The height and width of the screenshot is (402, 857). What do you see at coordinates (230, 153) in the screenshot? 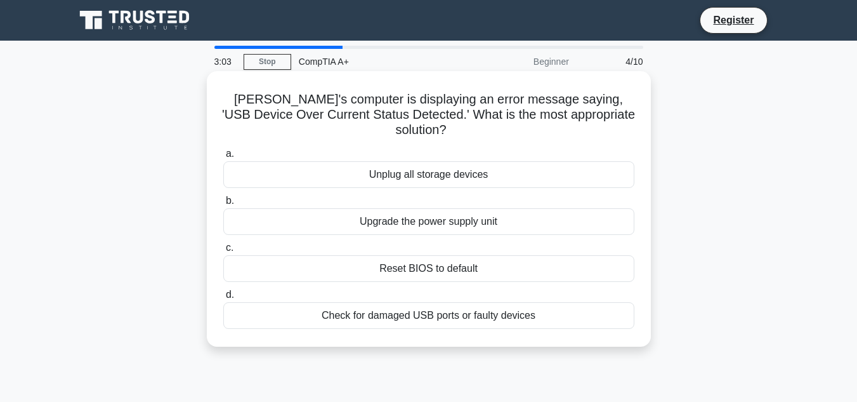
I see `span: a.` at bounding box center [230, 153].